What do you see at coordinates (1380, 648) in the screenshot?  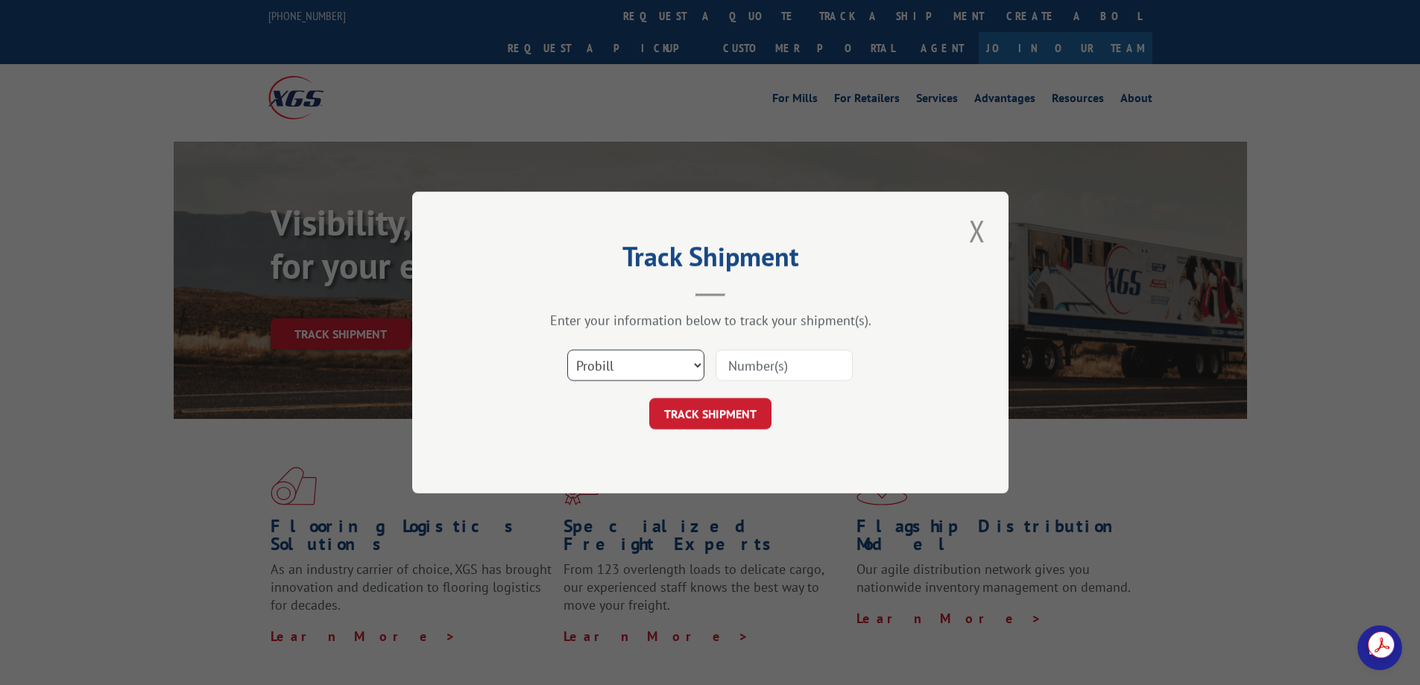 I see `a: Open chat` at bounding box center [1380, 648].